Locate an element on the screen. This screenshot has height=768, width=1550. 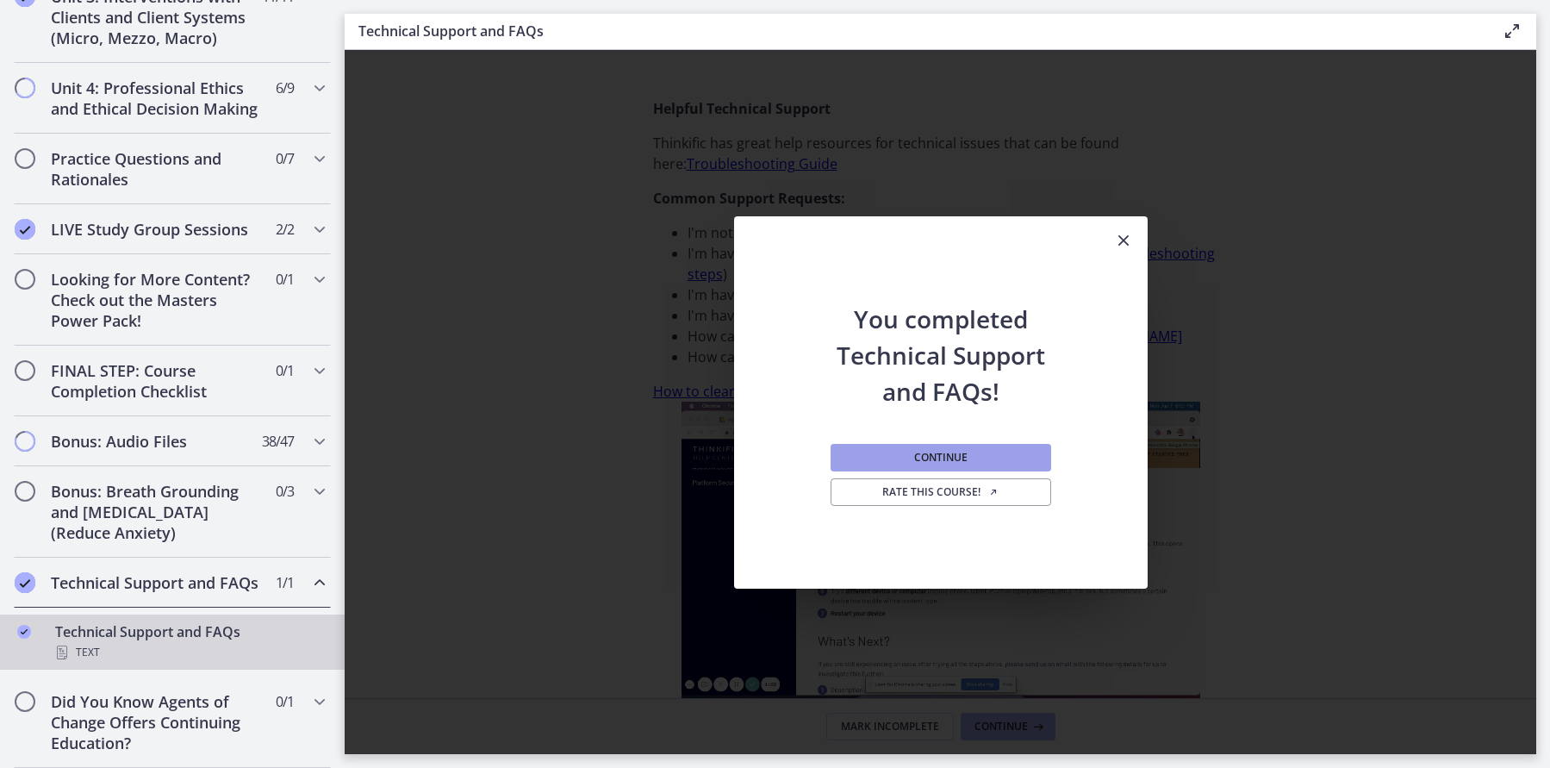
h2: LIVE Study Group Sessions is located at coordinates (156, 229).